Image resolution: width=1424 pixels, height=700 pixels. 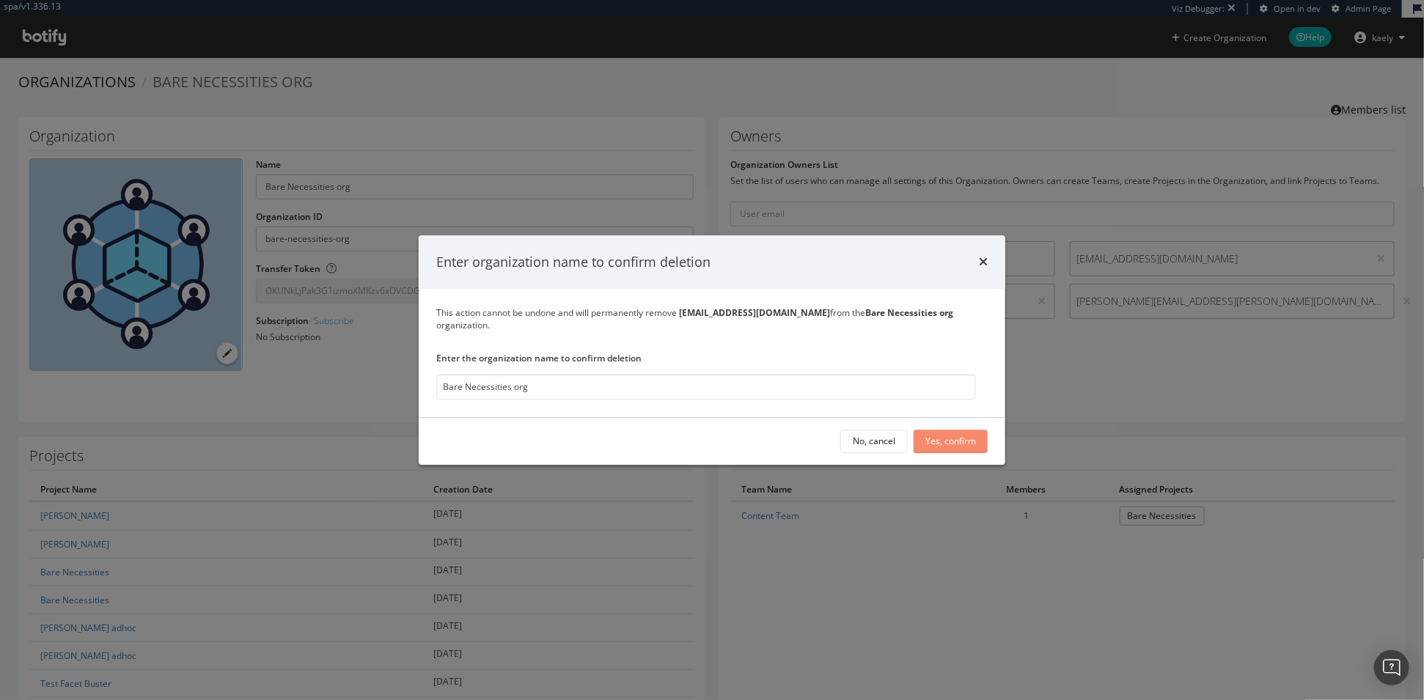 I want to click on div: times, so click(x=983, y=263).